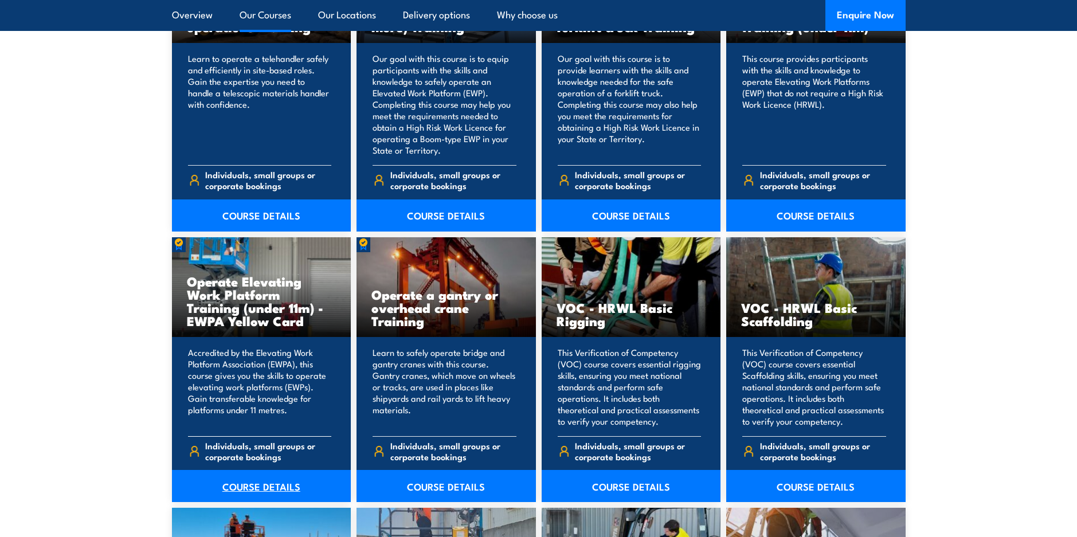 The image size is (1077, 537). What do you see at coordinates (261, 301) in the screenshot?
I see `h3: Operate Elevating Work Platform Training (under 11m) - EWPA Yellow Card` at bounding box center [261, 301].